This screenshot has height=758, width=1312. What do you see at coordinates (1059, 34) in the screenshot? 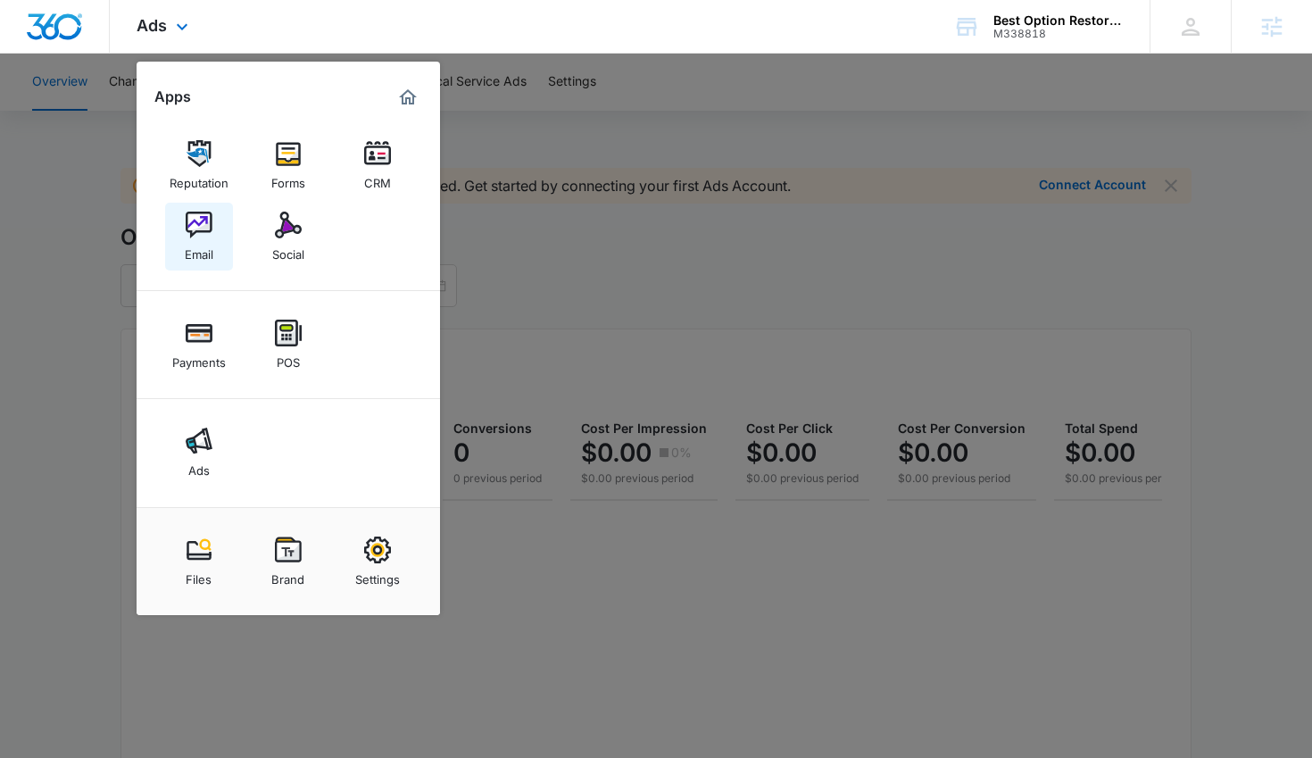
I see `div: account id` at bounding box center [1059, 34].